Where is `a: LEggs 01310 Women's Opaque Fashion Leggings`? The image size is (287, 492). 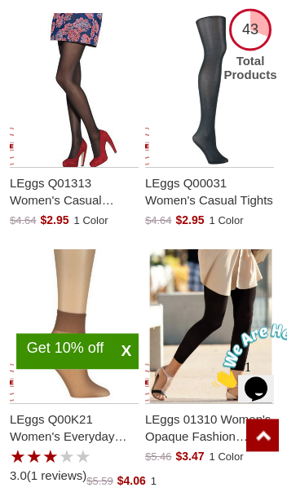
a: LEggs 01310 Women's Opaque Fashion Leggings is located at coordinates (210, 426).